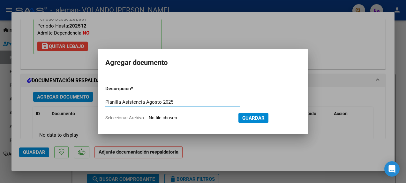  What do you see at coordinates (135, 88) in the screenshot?
I see `p: Descripcion` at bounding box center [135, 88].